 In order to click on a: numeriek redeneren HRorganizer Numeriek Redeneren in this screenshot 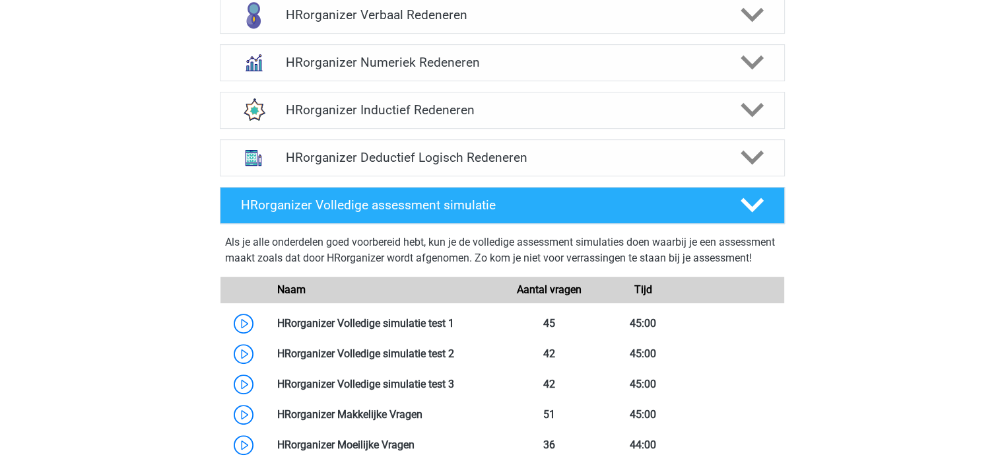, I will do `click(502, 63)`.